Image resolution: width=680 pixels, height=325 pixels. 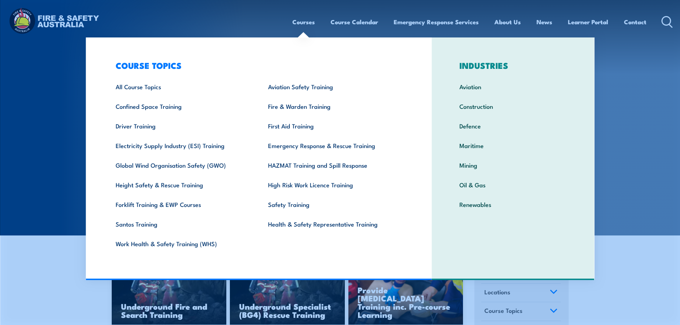 I want to click on a: Height Safety & Rescue Training, so click(x=181, y=184).